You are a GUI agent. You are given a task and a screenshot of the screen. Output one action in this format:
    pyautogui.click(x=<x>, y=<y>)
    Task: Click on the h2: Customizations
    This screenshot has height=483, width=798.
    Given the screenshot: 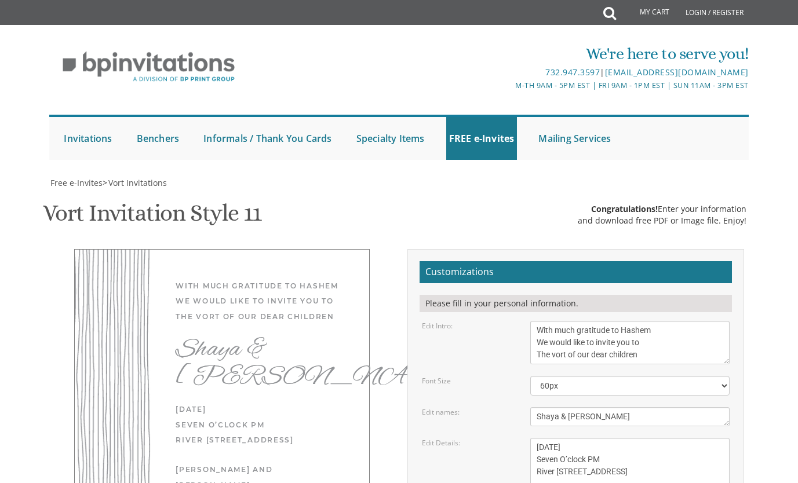 What is the action you would take?
    pyautogui.click(x=575, y=272)
    